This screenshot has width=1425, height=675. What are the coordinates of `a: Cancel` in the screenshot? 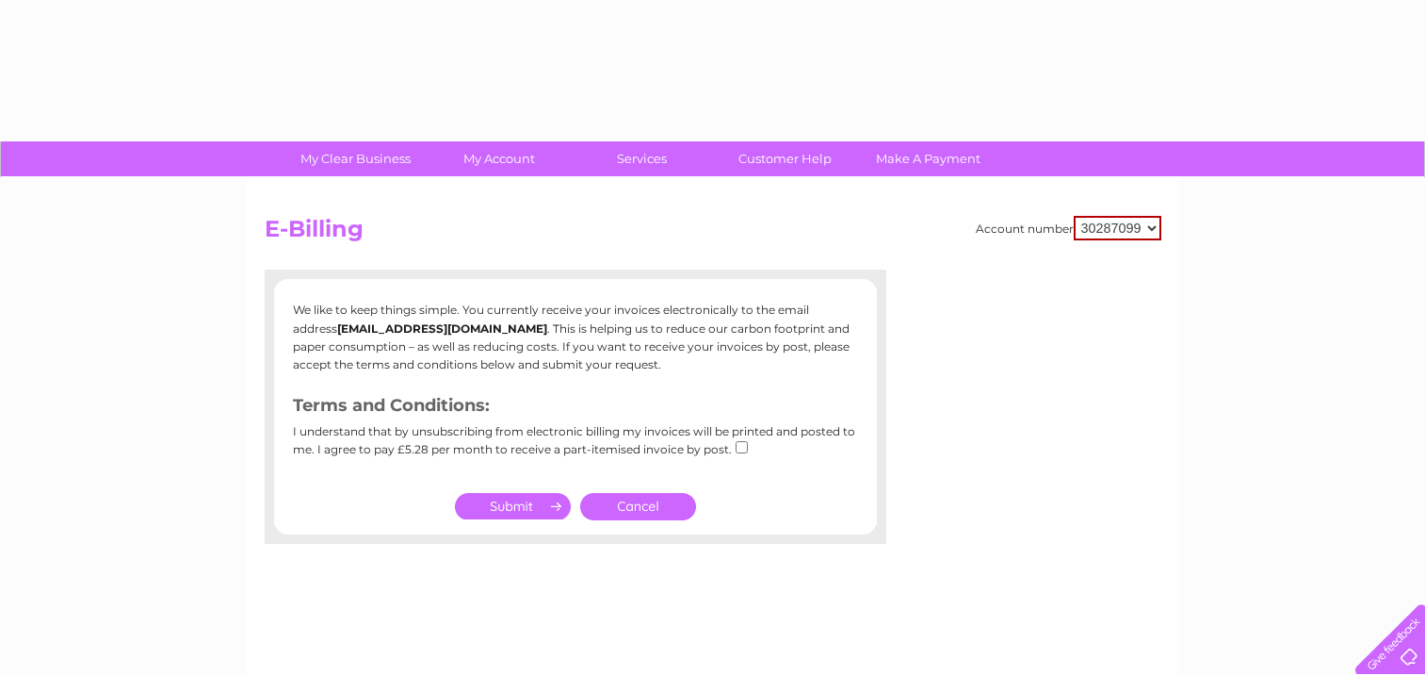 It's located at (638, 506).